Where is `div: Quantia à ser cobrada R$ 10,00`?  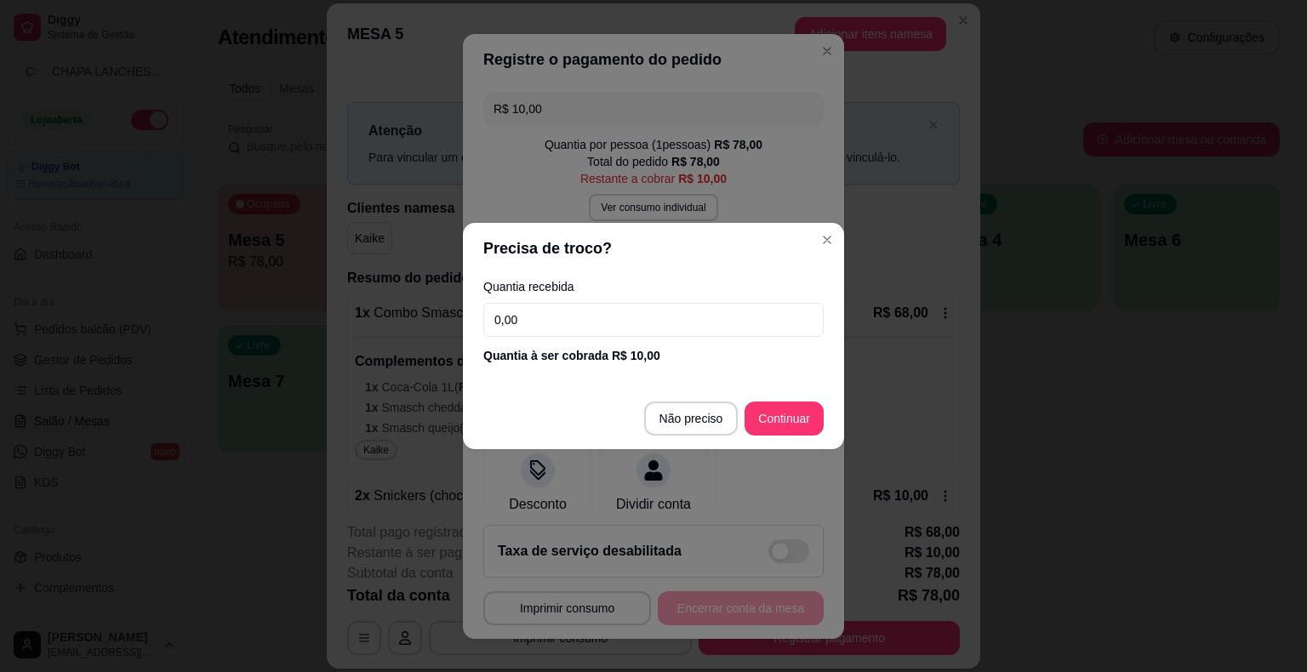 div: Quantia à ser cobrada R$ 10,00 is located at coordinates (653, 356).